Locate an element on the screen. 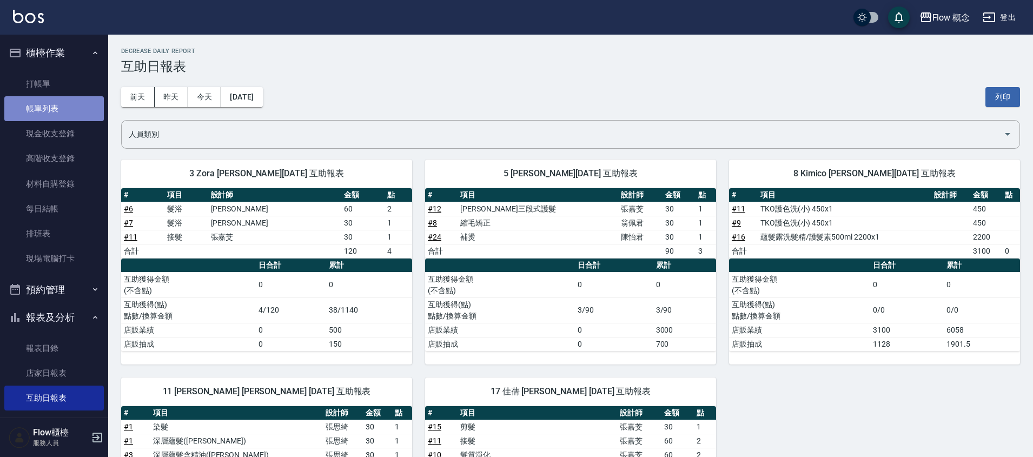 The image size is (1033, 457). td: 4/120 is located at coordinates (291, 310).